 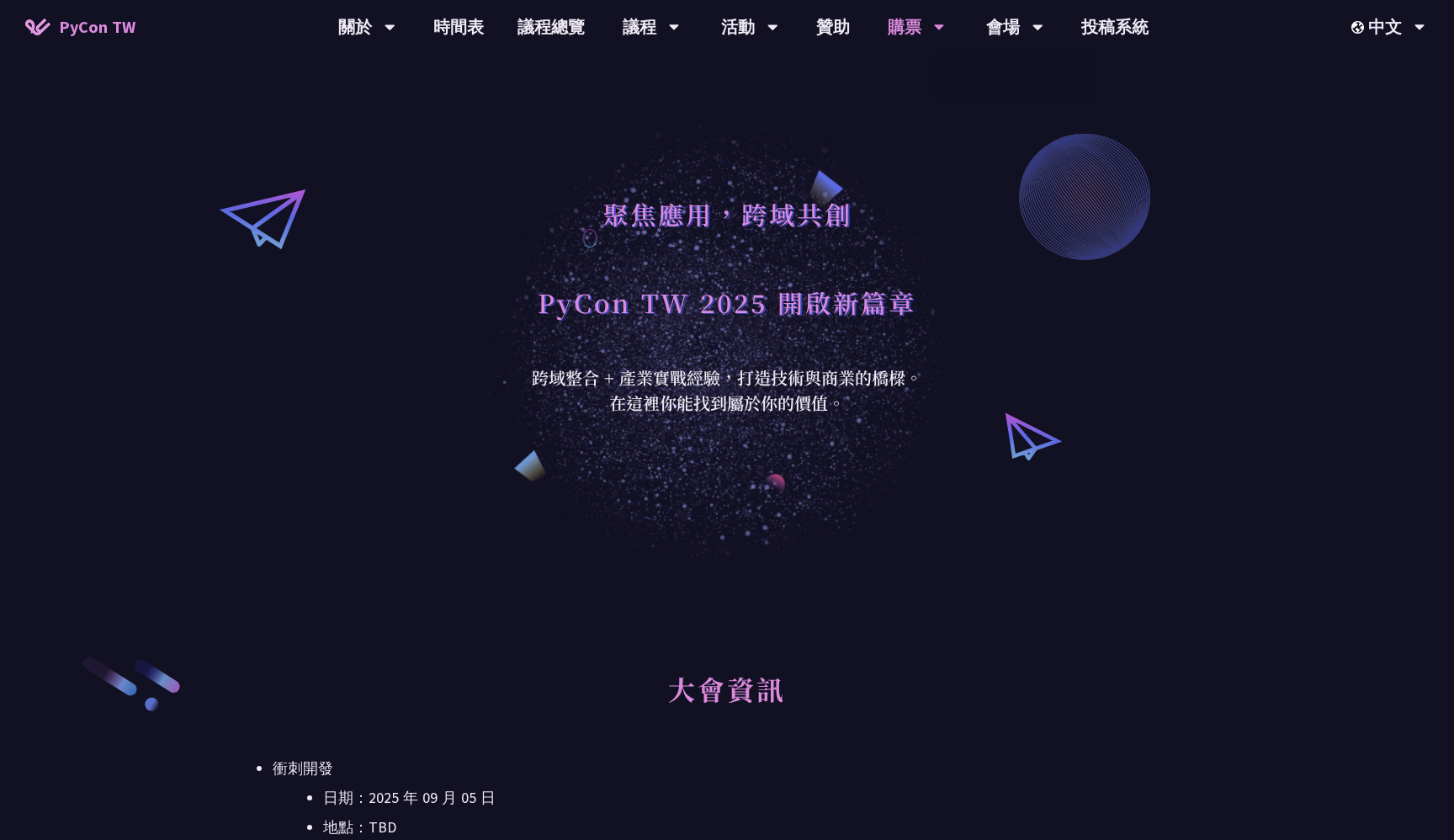 I want to click on img: Locale Icon, so click(x=1360, y=27).